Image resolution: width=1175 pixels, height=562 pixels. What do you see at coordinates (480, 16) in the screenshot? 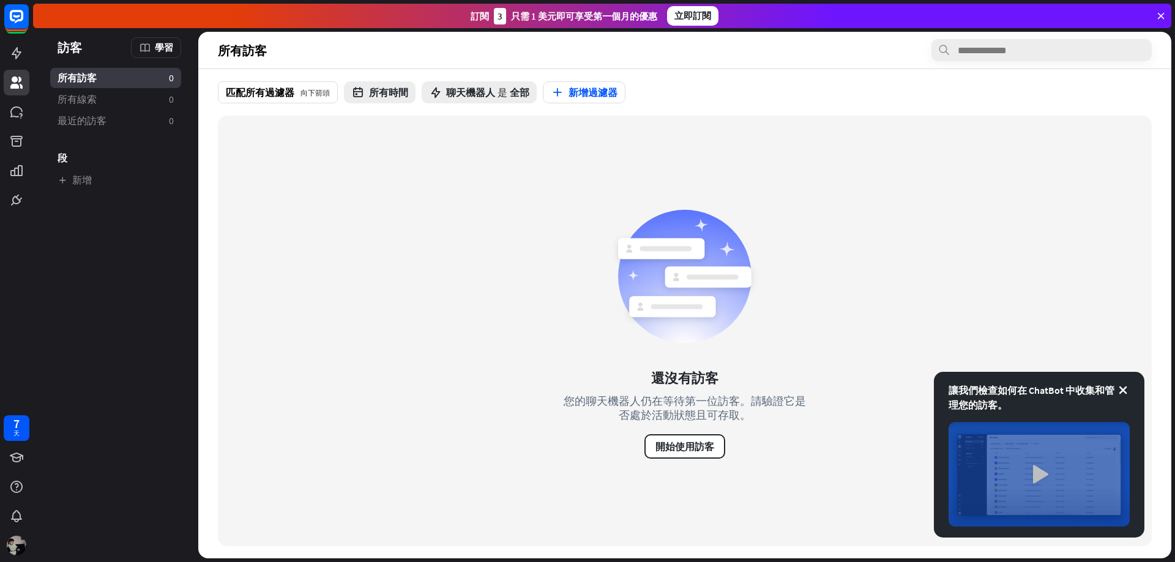
I see `font: 訂閱` at bounding box center [480, 16].